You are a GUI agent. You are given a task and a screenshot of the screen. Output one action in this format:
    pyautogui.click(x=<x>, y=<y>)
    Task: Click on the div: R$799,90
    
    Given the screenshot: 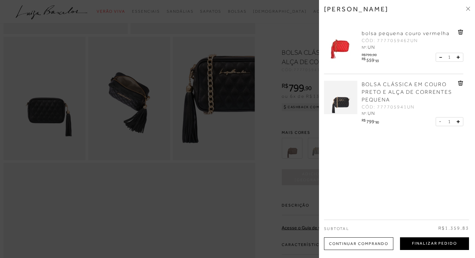 What is the action you would take?
    pyautogui.click(x=371, y=54)
    